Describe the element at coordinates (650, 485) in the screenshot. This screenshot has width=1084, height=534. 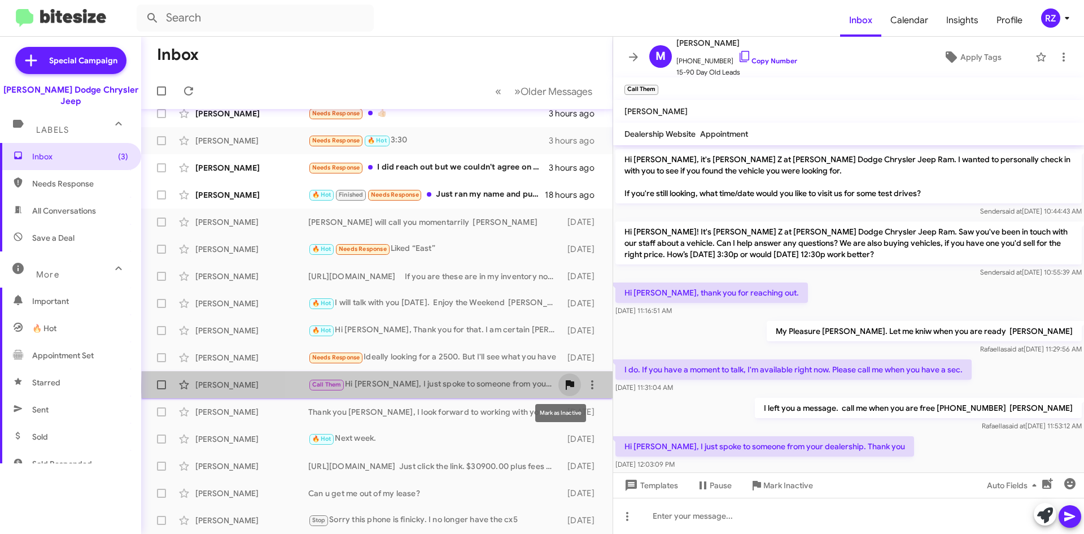
I see `button: Templates` at that location.